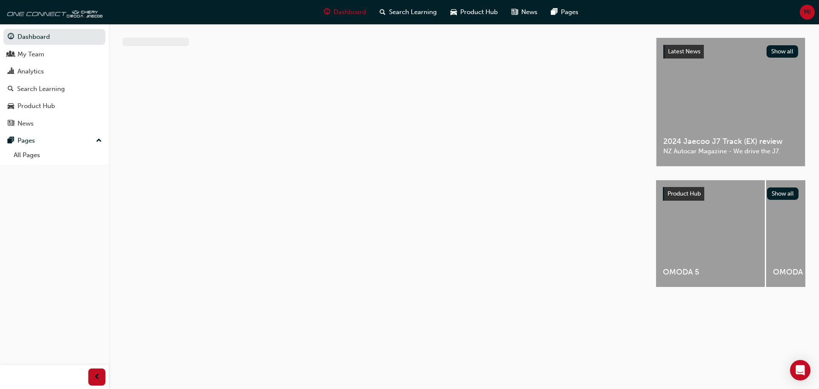 This screenshot has width=819, height=389. I want to click on img: oneconnect, so click(53, 12).